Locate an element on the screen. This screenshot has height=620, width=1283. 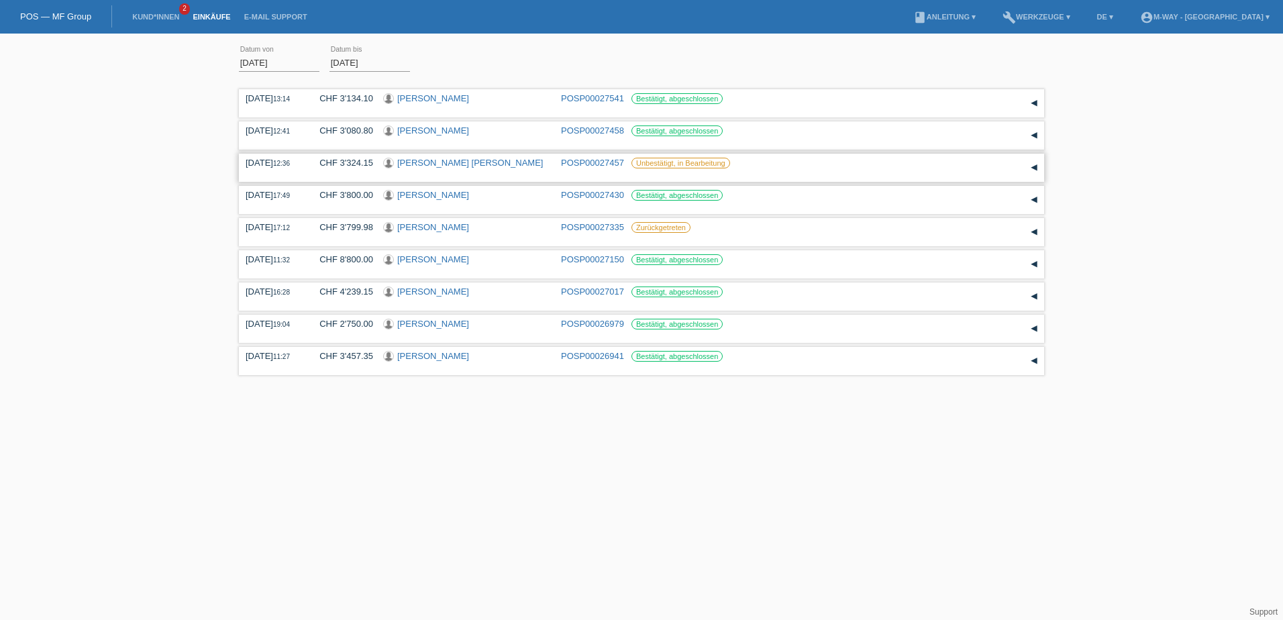
span: 19:04 is located at coordinates (281, 324).